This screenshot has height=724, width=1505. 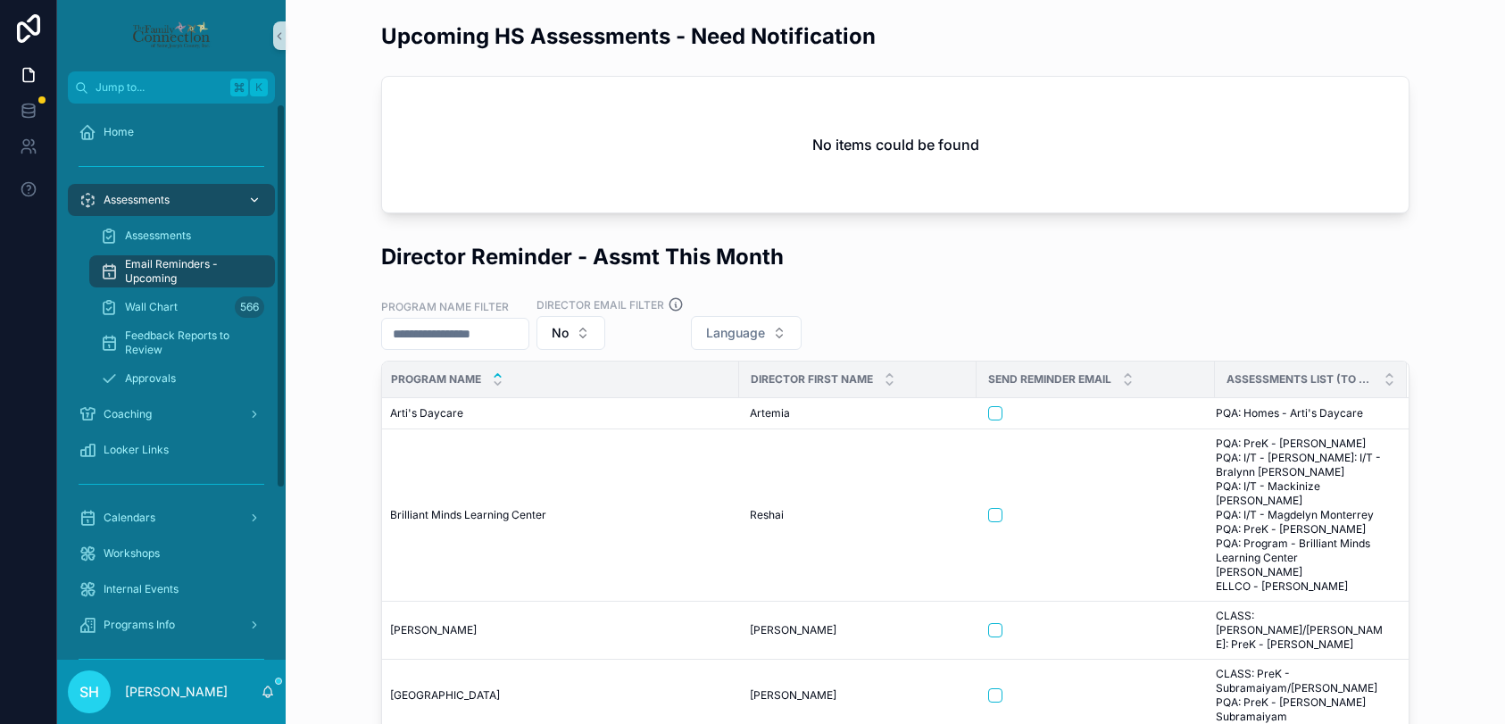 I want to click on span: Home, so click(x=119, y=132).